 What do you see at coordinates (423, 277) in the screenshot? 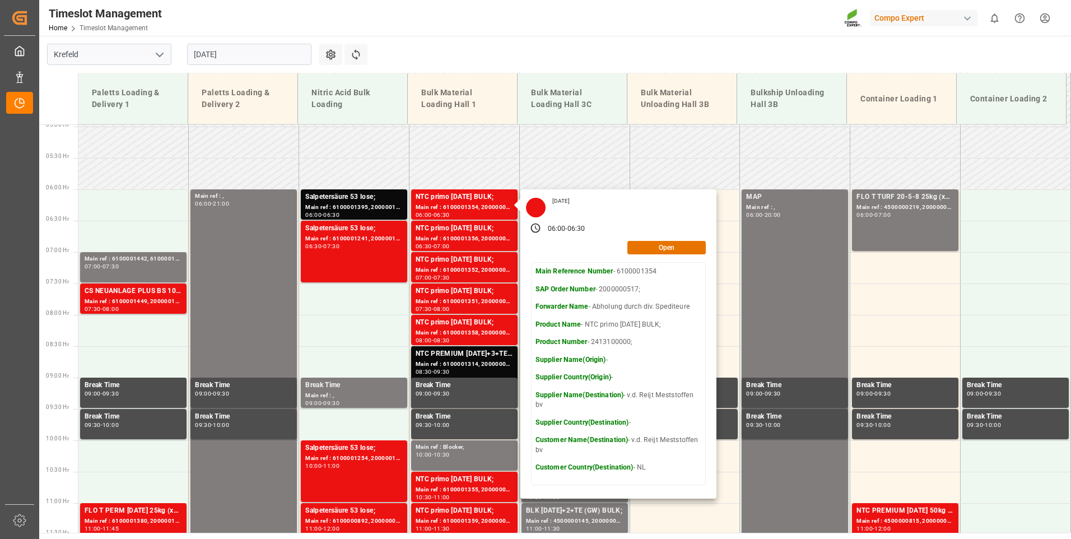
I see `div: 07:00` at bounding box center [423, 277].